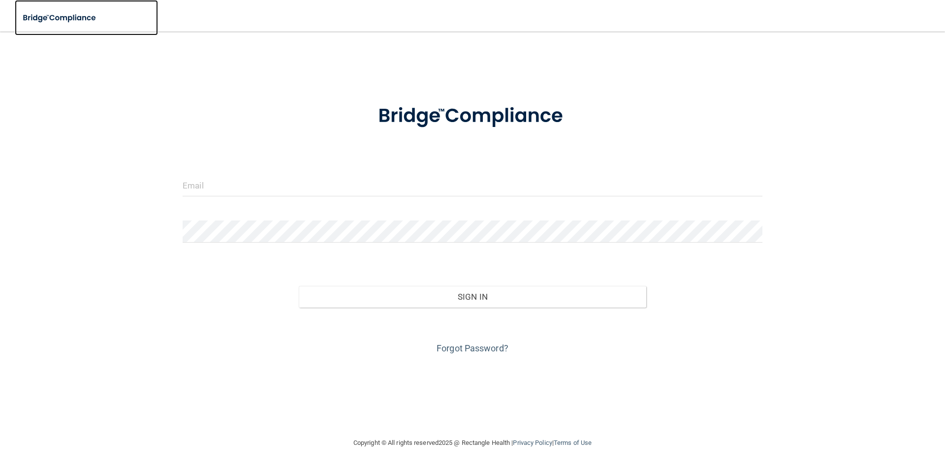 This screenshot has height=469, width=945. What do you see at coordinates (473, 185) in the screenshot?
I see `input: Email` at bounding box center [473, 185].